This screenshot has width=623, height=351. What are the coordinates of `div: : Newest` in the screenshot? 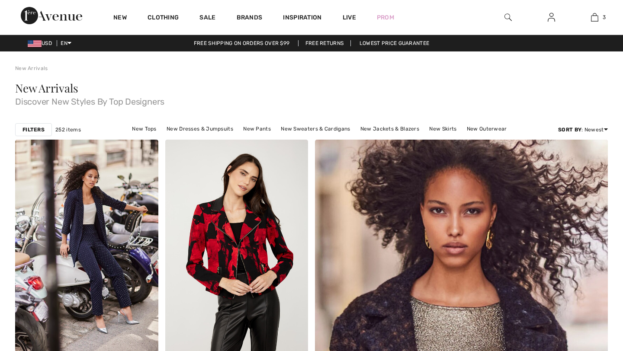 It's located at (583, 130).